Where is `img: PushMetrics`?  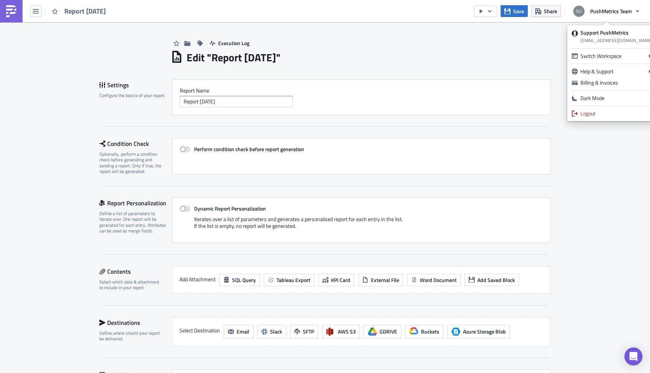
img: PushMetrics is located at coordinates (11, 11).